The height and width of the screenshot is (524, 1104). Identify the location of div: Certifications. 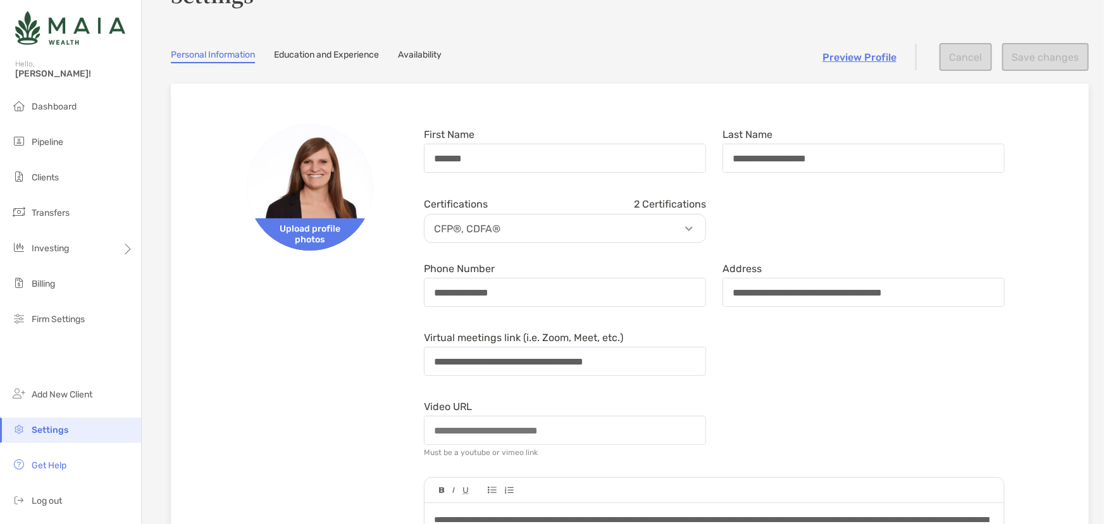
(565, 204).